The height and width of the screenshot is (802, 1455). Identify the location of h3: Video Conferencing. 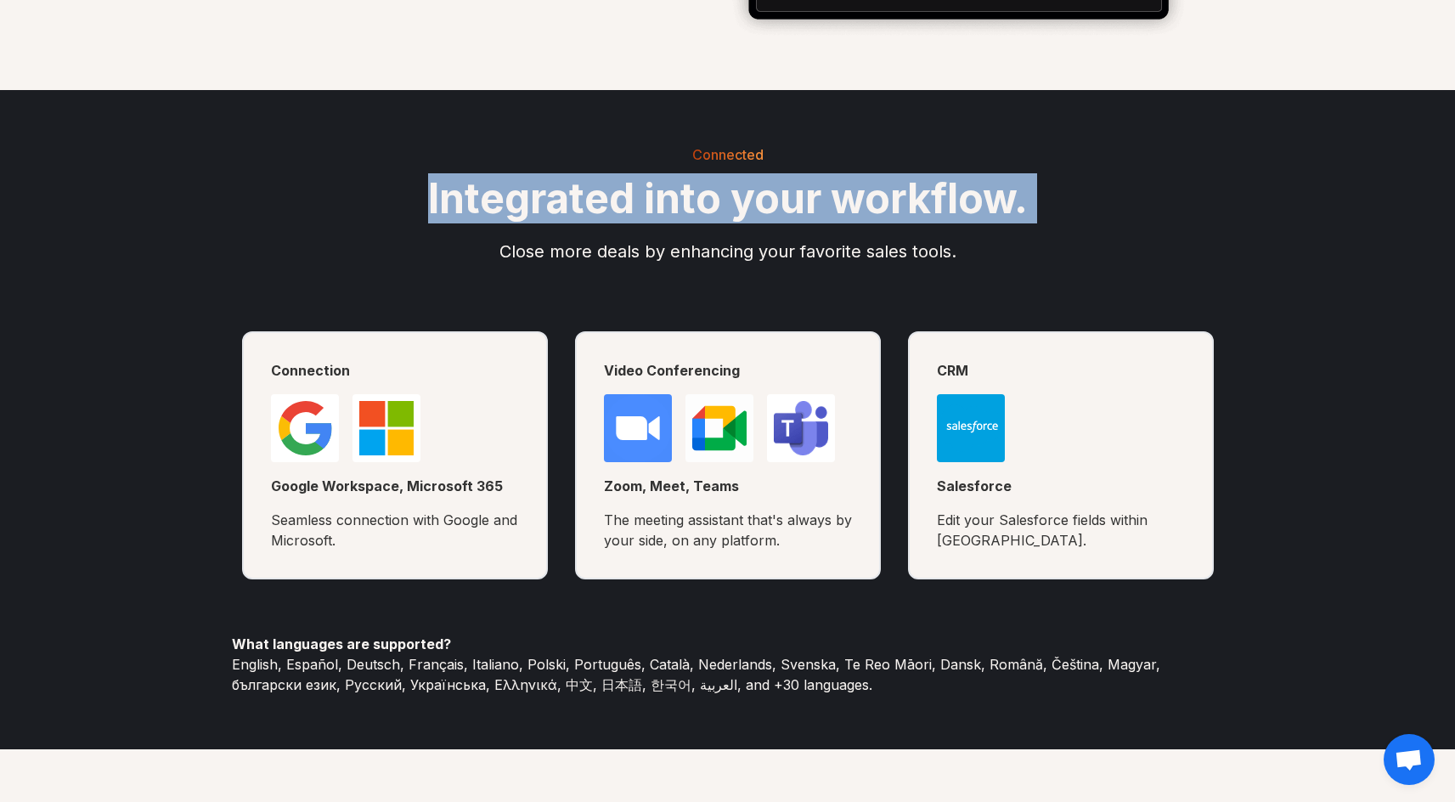
(728, 370).